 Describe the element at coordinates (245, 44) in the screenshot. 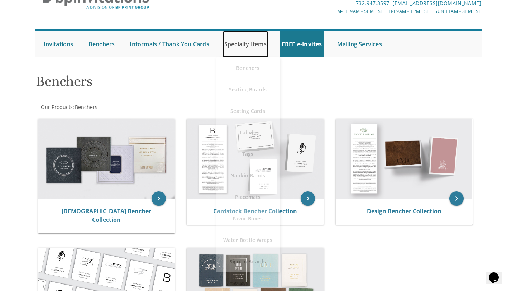

I see `a: Specialty Items` at that location.